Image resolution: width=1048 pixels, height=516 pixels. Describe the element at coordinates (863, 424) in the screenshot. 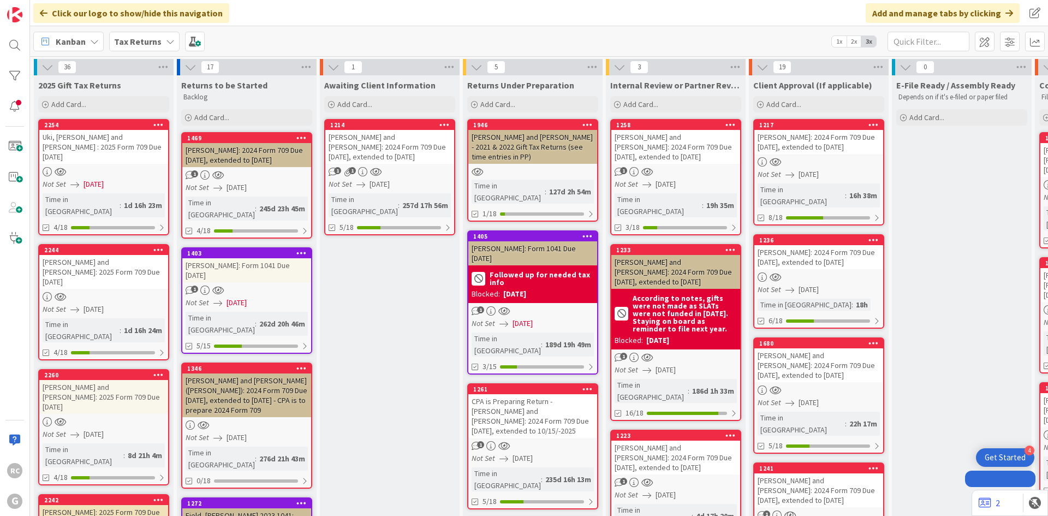

I see `div: 22h 17m` at that location.